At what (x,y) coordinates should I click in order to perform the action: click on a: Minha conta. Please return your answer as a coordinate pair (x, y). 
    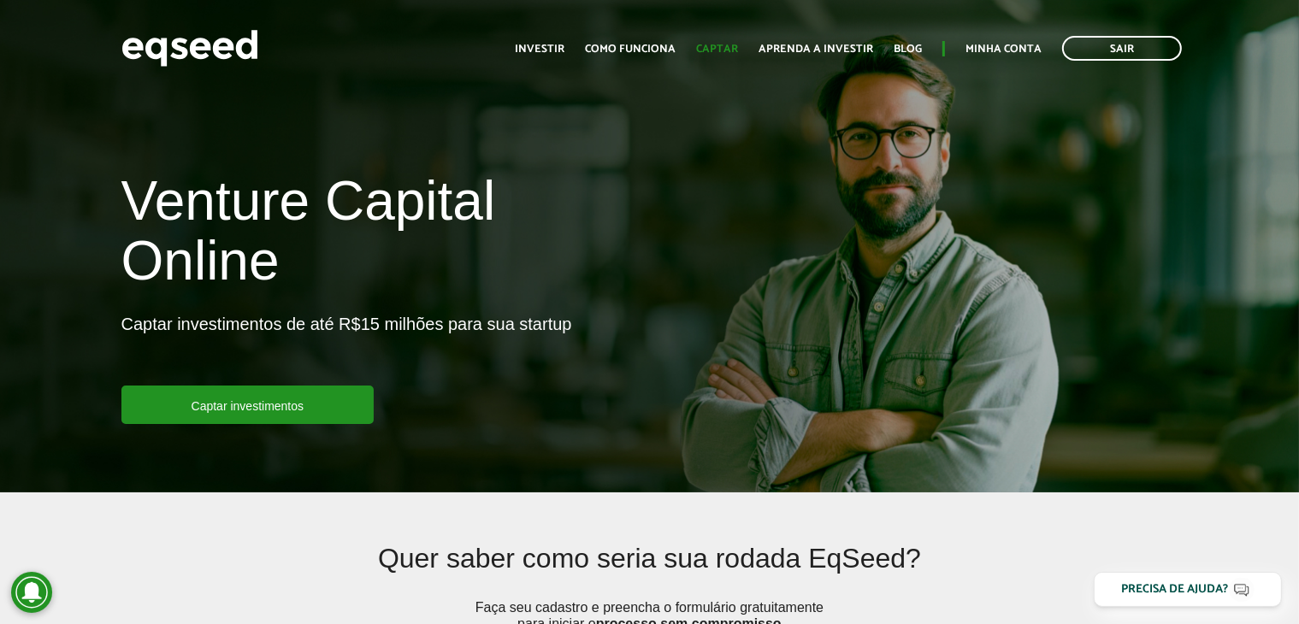
    Looking at the image, I should click on (1003, 49).